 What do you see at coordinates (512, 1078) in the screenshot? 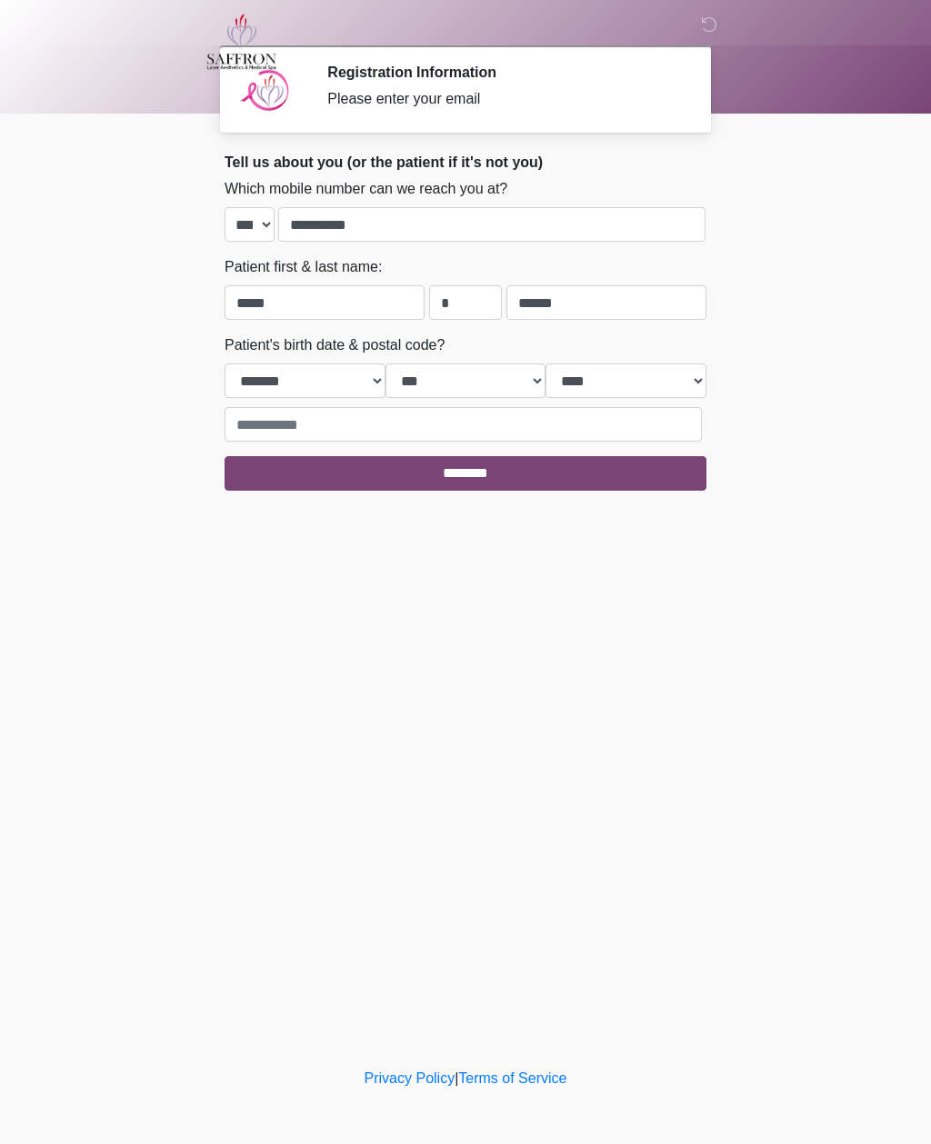
I see `a: Terms of Service` at bounding box center [512, 1078].